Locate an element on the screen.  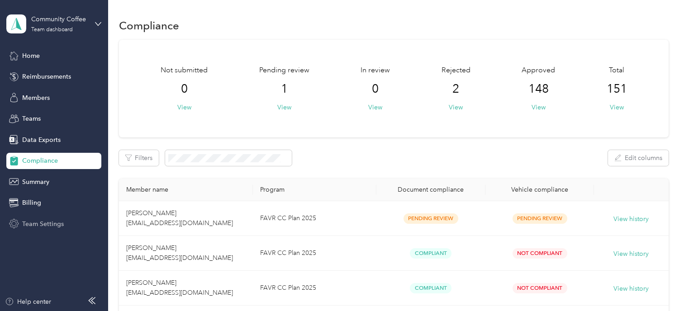
button: Edit columns is located at coordinates (639, 158).